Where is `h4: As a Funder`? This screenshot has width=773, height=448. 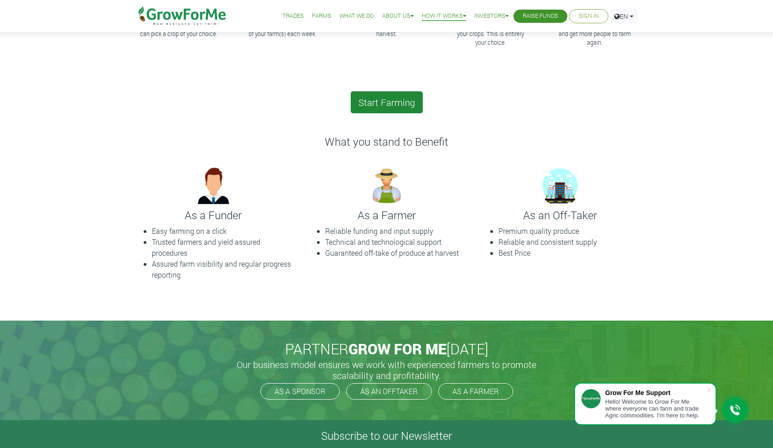 h4: As a Funder is located at coordinates (214, 215).